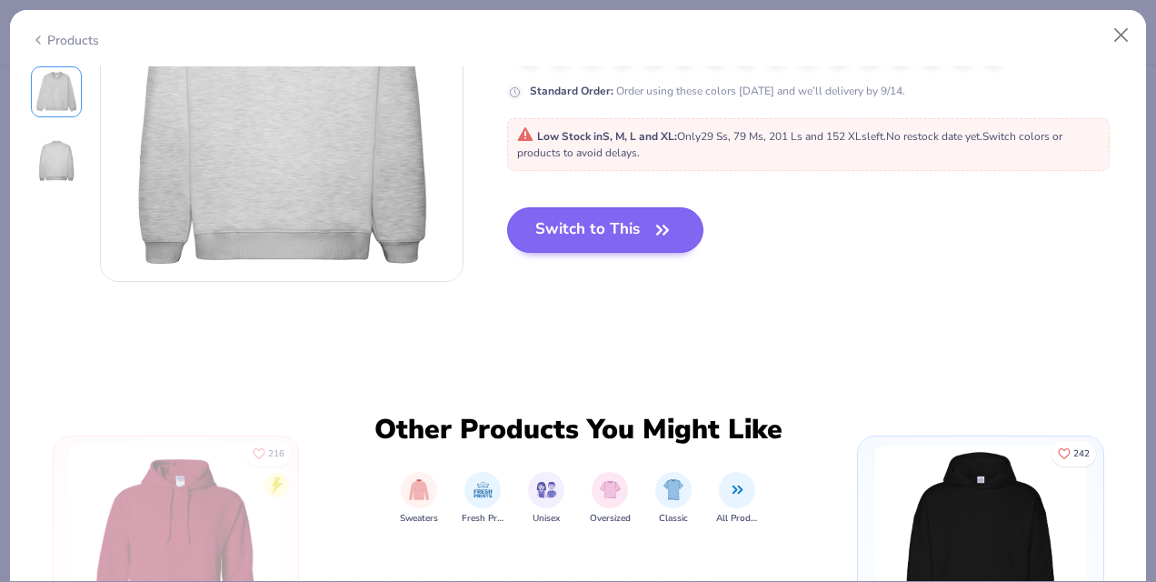 This screenshot has width=1156, height=582. What do you see at coordinates (610, 518) in the screenshot?
I see `span: Oversized` at bounding box center [610, 518].